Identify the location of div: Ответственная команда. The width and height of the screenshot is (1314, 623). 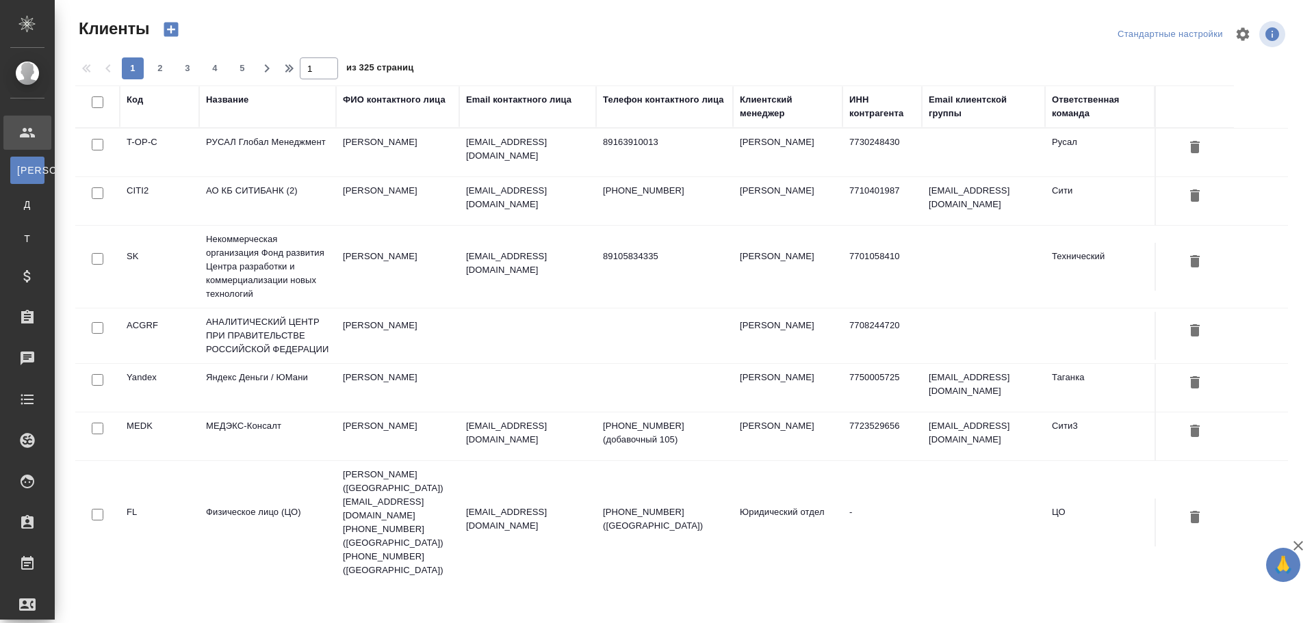
(1099, 107).